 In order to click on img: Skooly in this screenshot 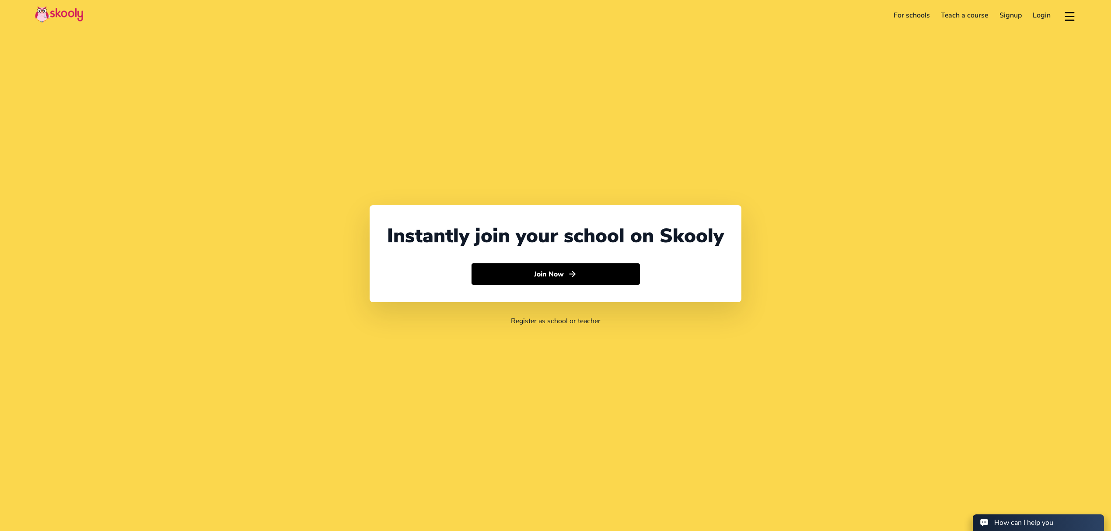, I will do `click(59, 14)`.